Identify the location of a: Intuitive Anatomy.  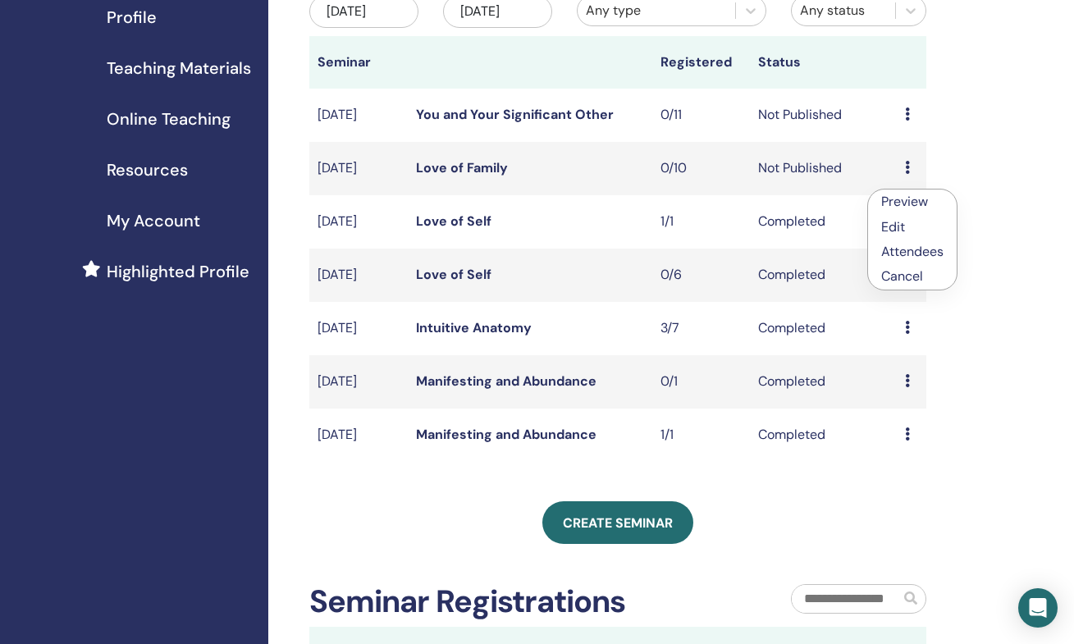
(473, 327).